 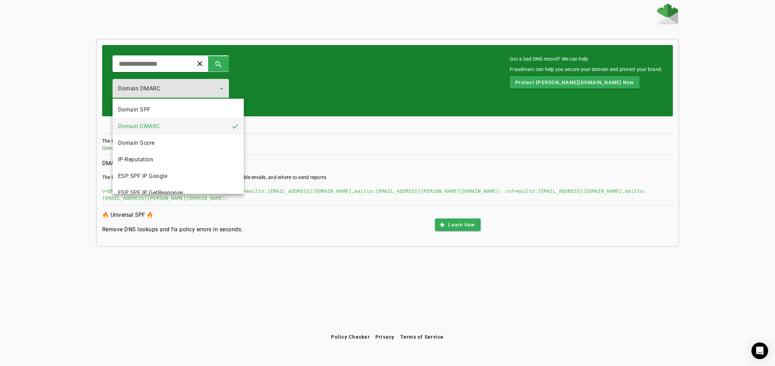 What do you see at coordinates (760, 351) in the screenshot?
I see `div: Open Intercom Messenger` at bounding box center [760, 351].